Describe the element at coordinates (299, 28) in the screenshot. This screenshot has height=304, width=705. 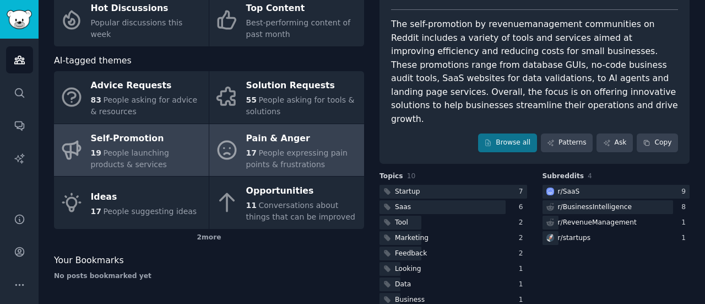
I see `span: Best-performing content of past month` at that location.